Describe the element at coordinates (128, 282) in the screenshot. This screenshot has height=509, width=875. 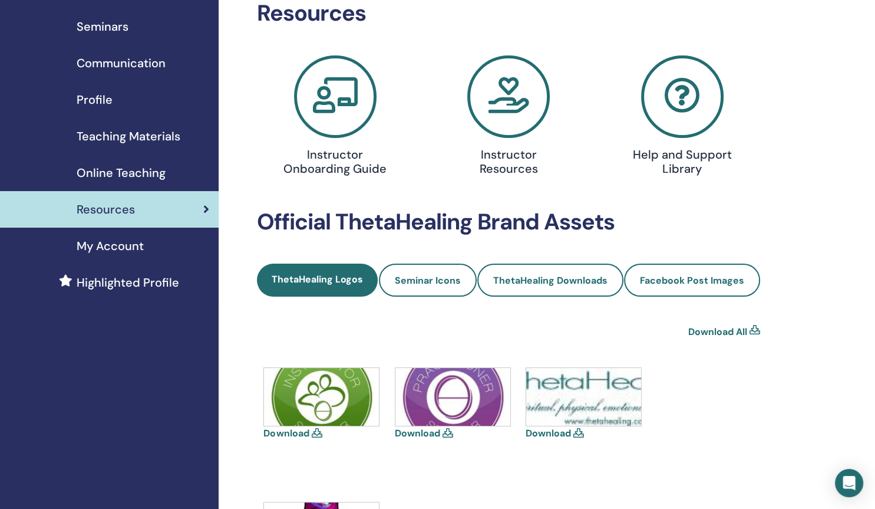
I see `span: Highlighted Profile` at that location.